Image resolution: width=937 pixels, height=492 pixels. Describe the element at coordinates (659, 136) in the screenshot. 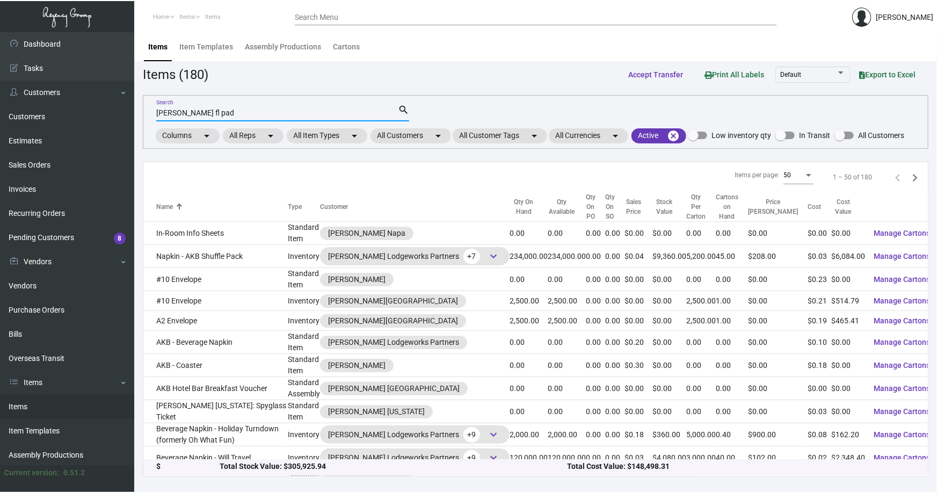

I see `mat-chip: Active` at that location.